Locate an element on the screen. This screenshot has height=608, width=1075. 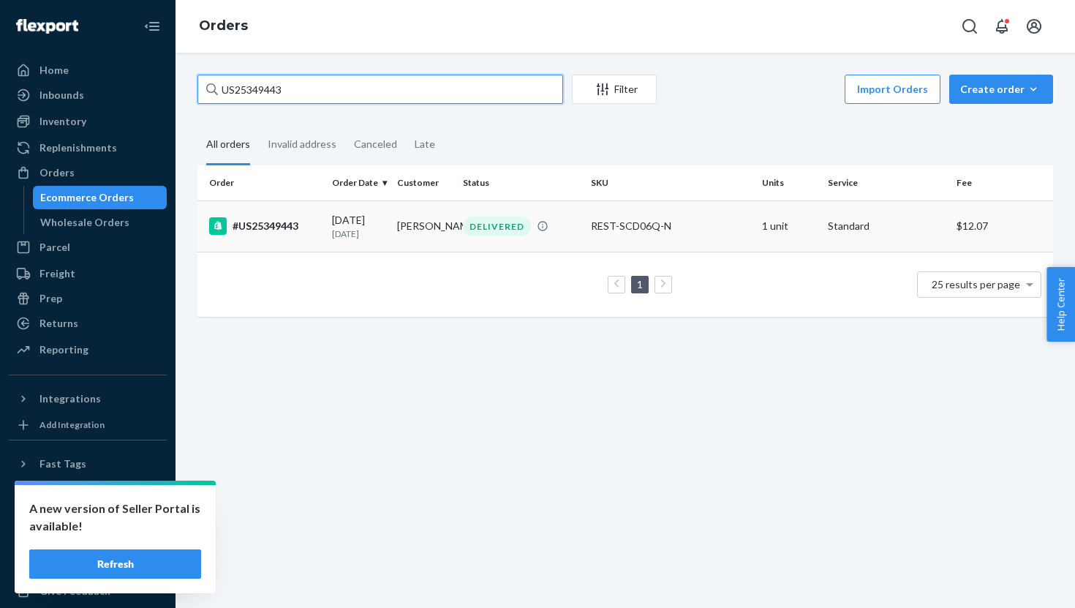
div: REST-SCD06Q-N is located at coordinates (671, 226).